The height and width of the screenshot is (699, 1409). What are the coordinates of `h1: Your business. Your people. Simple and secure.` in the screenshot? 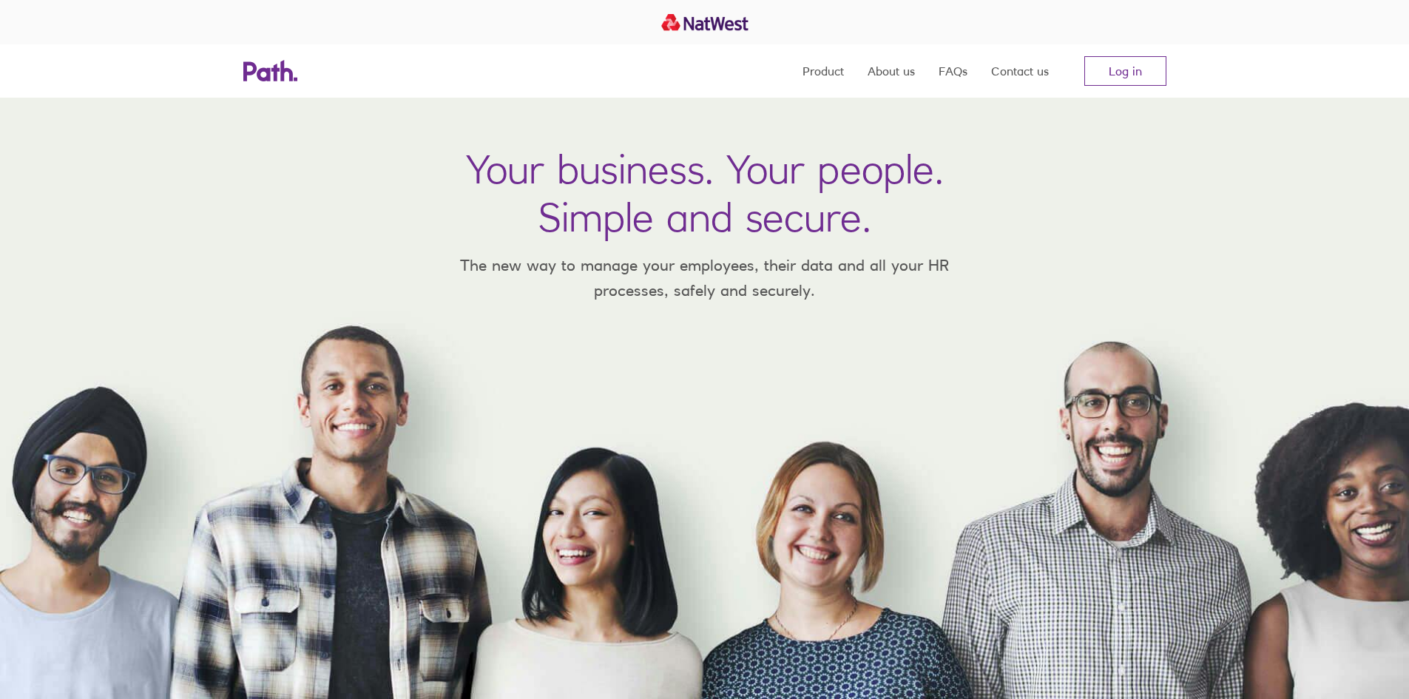 It's located at (705, 193).